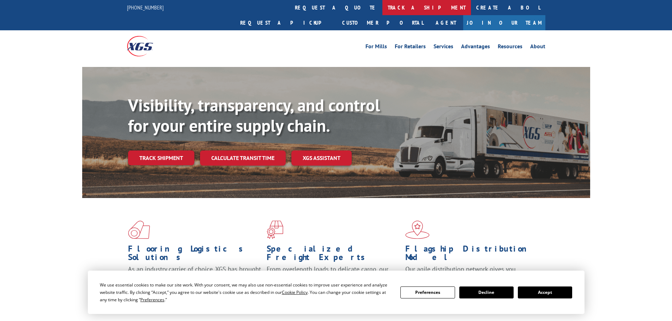 This screenshot has width=672, height=321. Describe the element at coordinates (286, 23) in the screenshot. I see `a: Request a pickup` at that location.